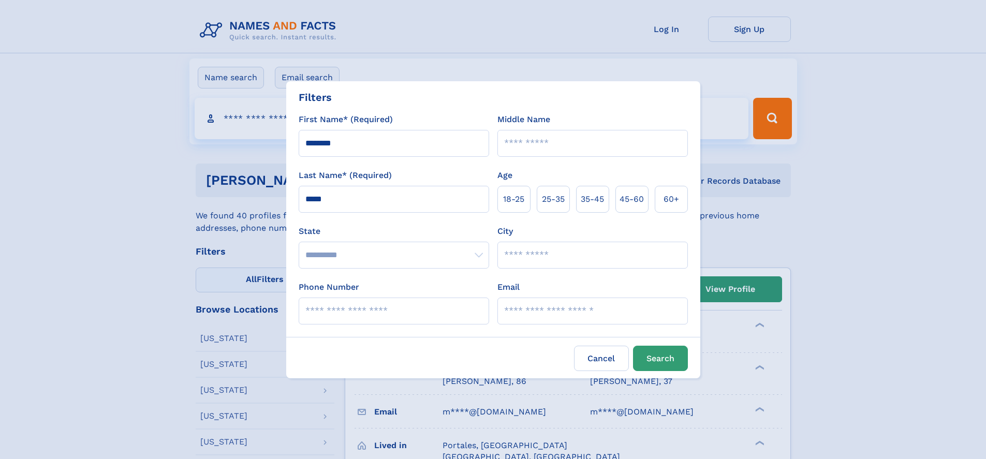  I want to click on label: City, so click(505, 231).